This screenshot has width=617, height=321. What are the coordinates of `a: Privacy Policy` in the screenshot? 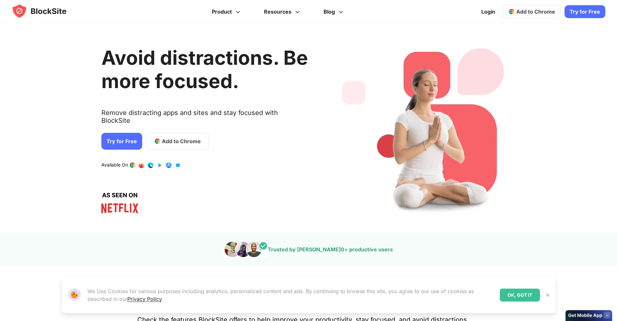 It's located at (145, 299).